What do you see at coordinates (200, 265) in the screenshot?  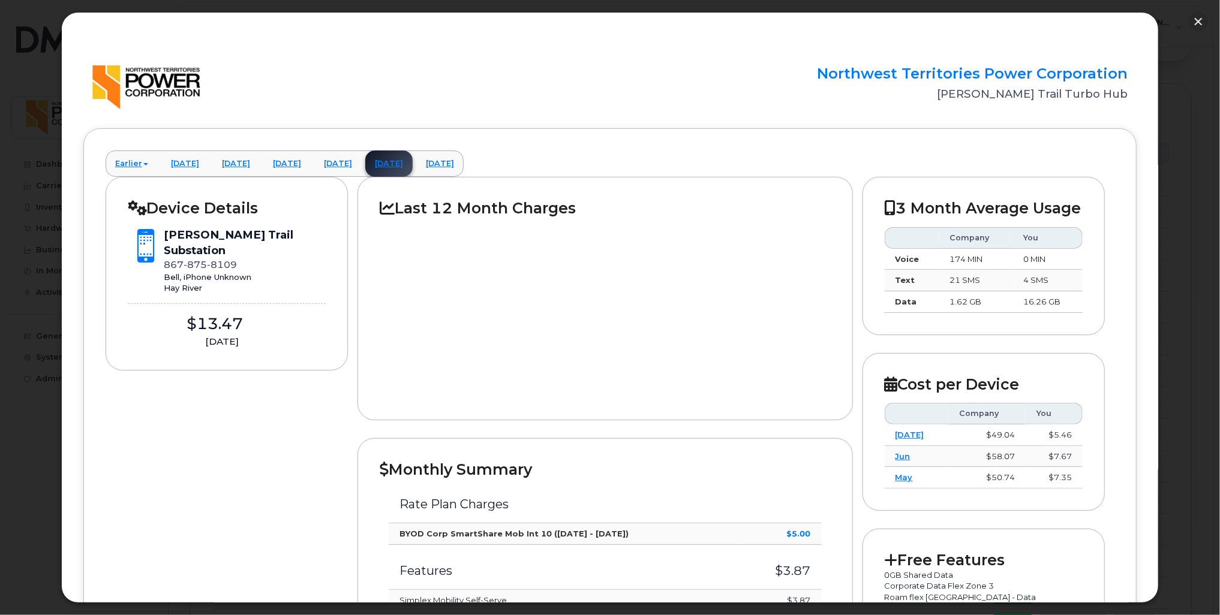 I see `span: 867` at bounding box center [200, 265].